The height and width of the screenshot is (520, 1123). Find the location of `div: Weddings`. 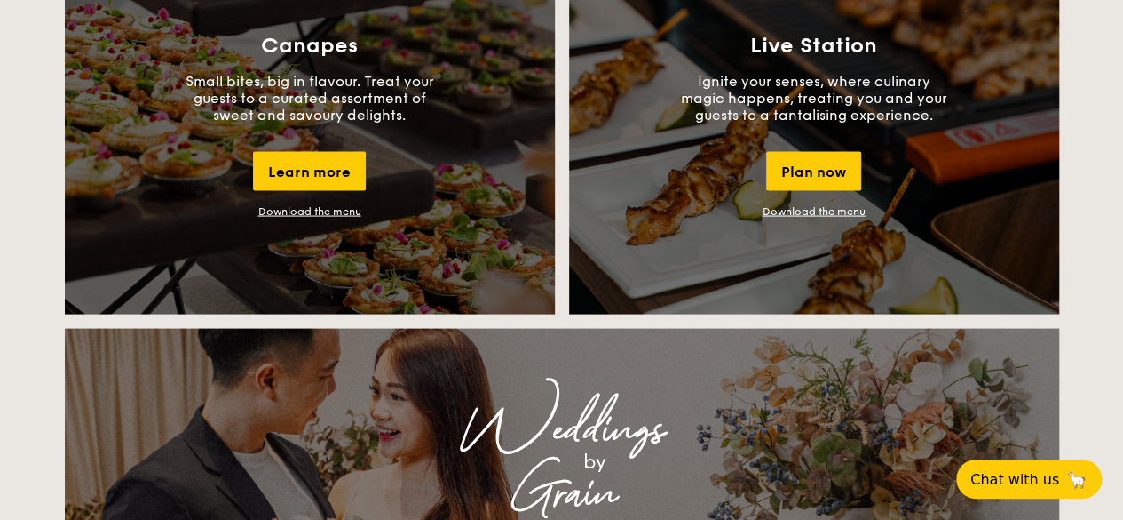

div: Weddings is located at coordinates (562, 430).